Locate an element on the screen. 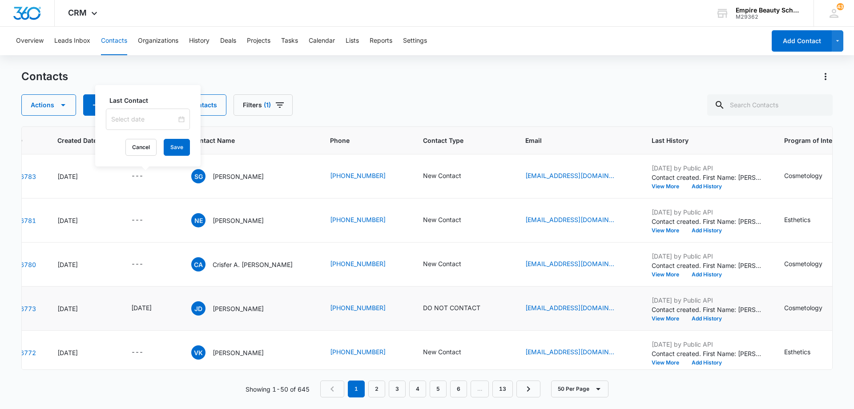 The height and width of the screenshot is (409, 854). span: SG is located at coordinates (198, 176).